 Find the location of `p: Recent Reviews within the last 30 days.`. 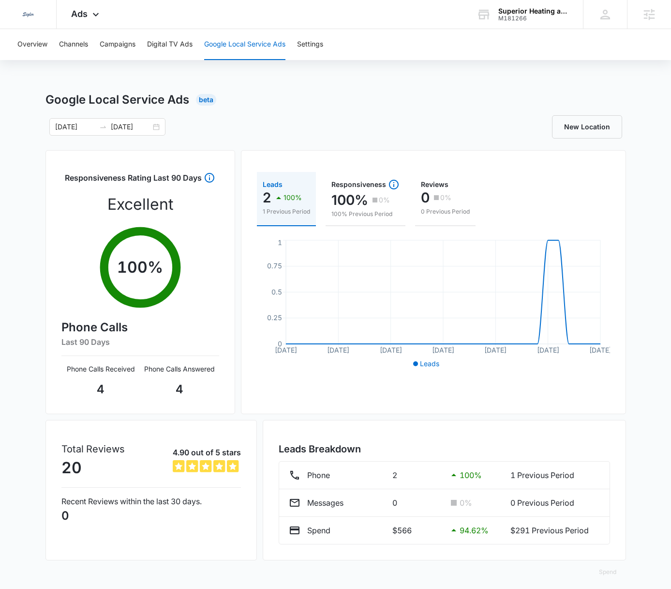

p: Recent Reviews within the last 30 days. is located at coordinates (151, 501).